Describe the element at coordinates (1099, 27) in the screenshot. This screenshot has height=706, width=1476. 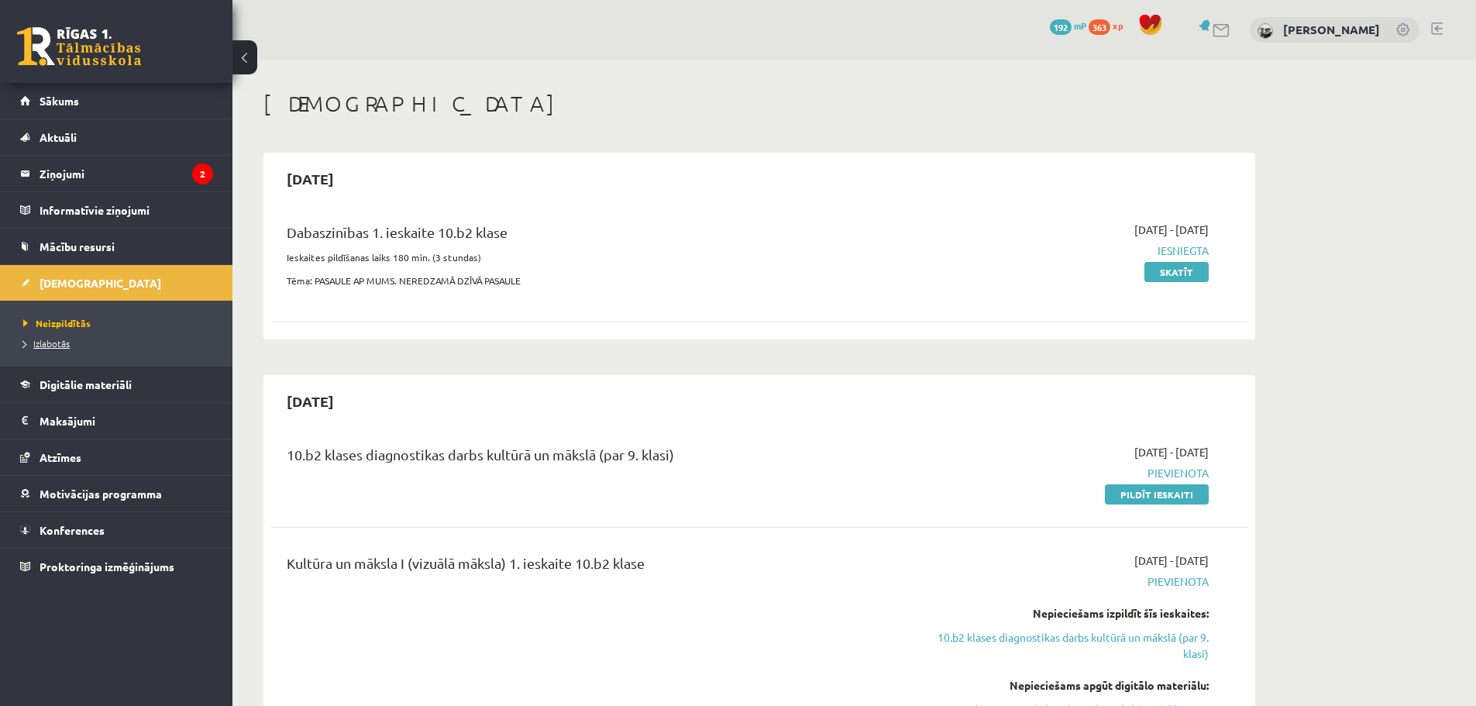
I see `span: 363` at that location.